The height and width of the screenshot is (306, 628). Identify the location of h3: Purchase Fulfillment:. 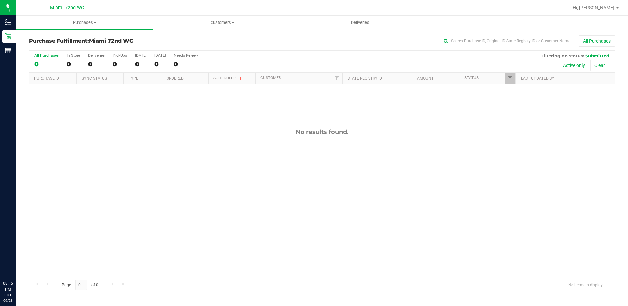
(126, 41).